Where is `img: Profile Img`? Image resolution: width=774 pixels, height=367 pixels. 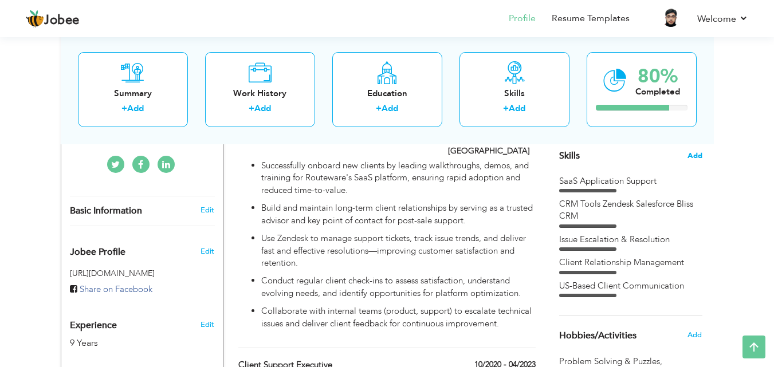
img: Profile Img is located at coordinates (671, 18).